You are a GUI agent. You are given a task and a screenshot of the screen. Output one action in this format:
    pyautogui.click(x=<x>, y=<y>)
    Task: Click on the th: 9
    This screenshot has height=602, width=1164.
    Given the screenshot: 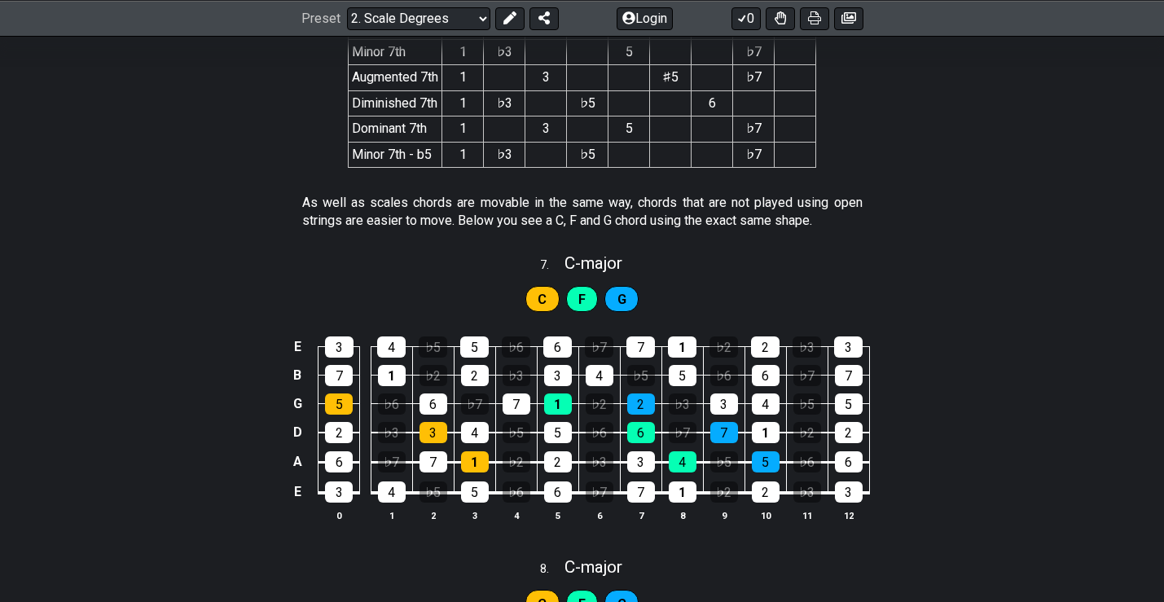 What is the action you would take?
    pyautogui.click(x=723, y=515)
    